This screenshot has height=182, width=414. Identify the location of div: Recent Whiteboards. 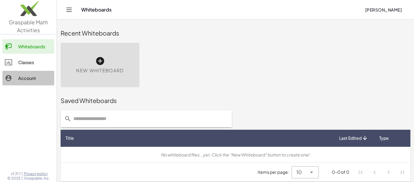
(235, 33).